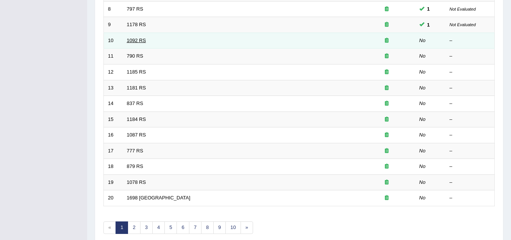  Describe the element at coordinates (183, 227) in the screenshot. I see `a: 6` at that location.